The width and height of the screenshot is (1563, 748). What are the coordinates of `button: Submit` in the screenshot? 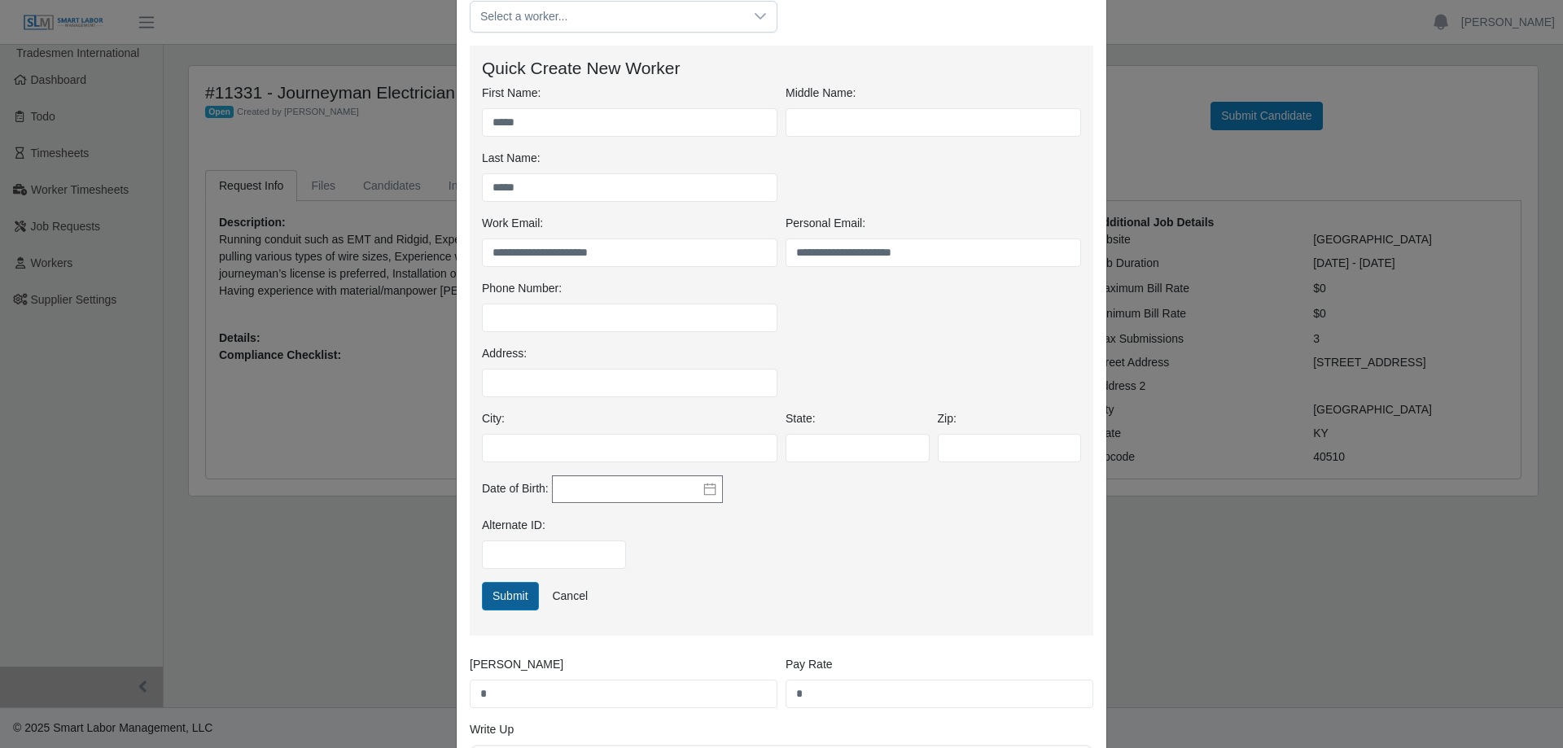 It's located at (511, 596).